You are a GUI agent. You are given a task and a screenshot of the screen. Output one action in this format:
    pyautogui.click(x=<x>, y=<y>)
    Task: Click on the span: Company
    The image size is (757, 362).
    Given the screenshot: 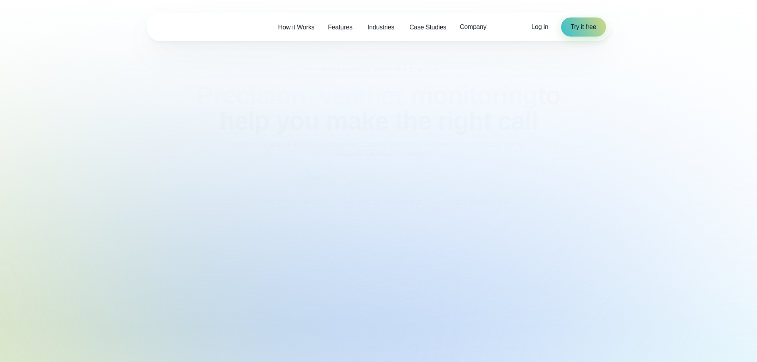 What is the action you would take?
    pyautogui.click(x=473, y=27)
    